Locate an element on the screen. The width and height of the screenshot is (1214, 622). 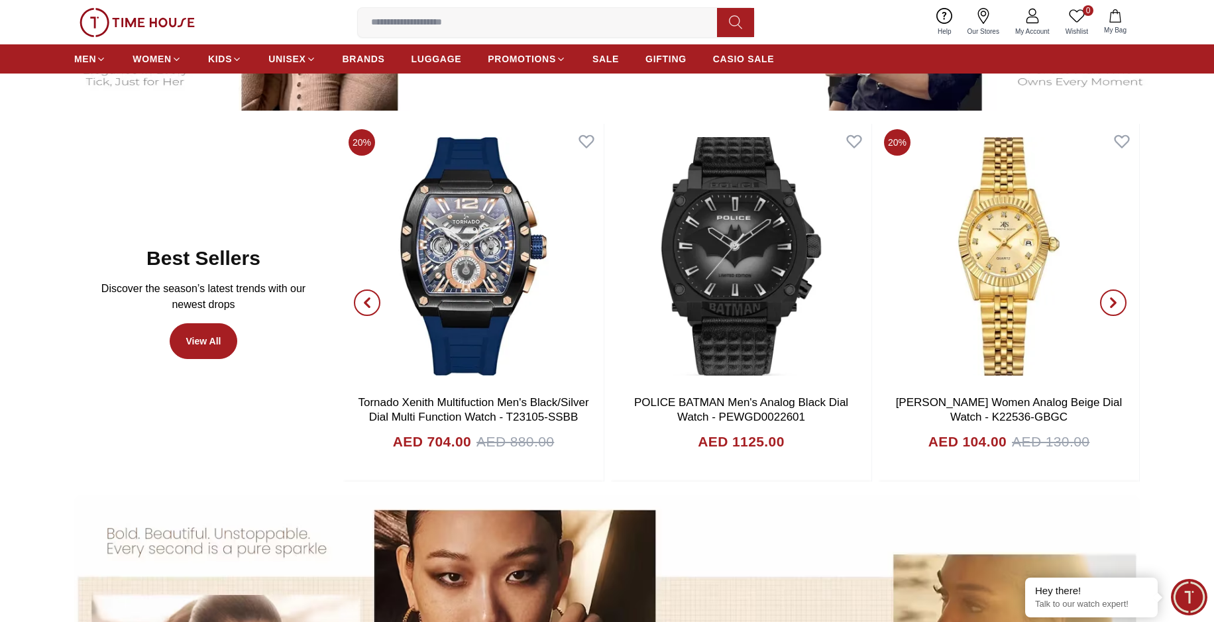
span: KIDS is located at coordinates (220, 59).